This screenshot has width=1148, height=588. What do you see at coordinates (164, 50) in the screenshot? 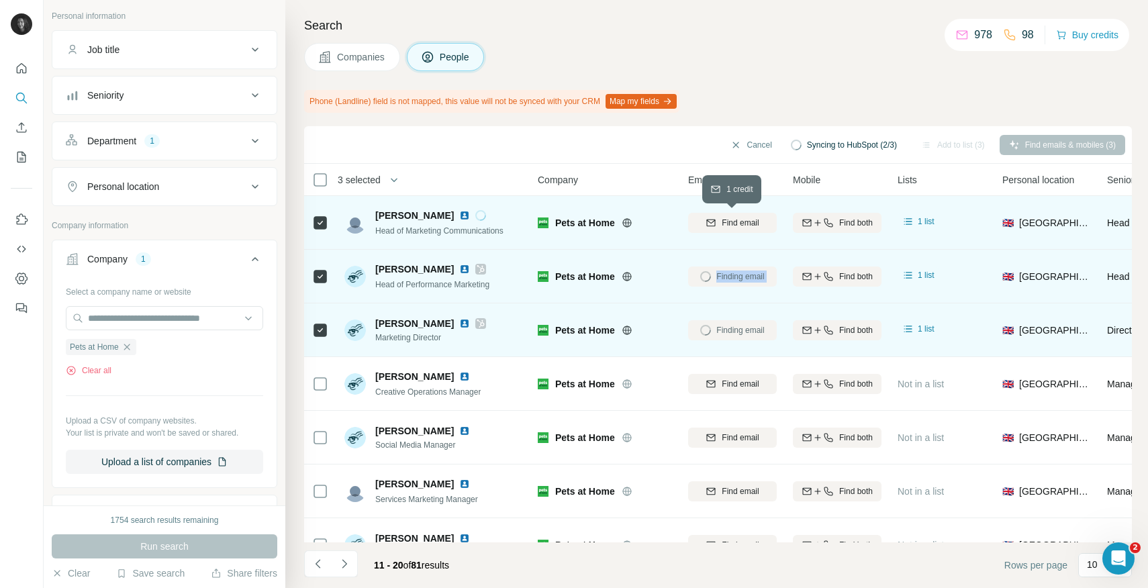
I see `button: Job title` at bounding box center [164, 50].